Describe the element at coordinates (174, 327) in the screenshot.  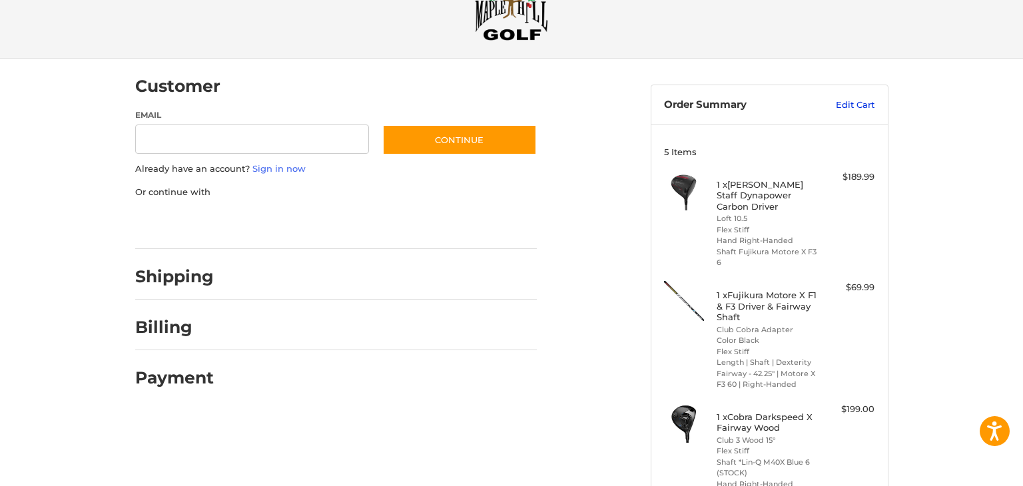
I see `h2: Billing` at that location.